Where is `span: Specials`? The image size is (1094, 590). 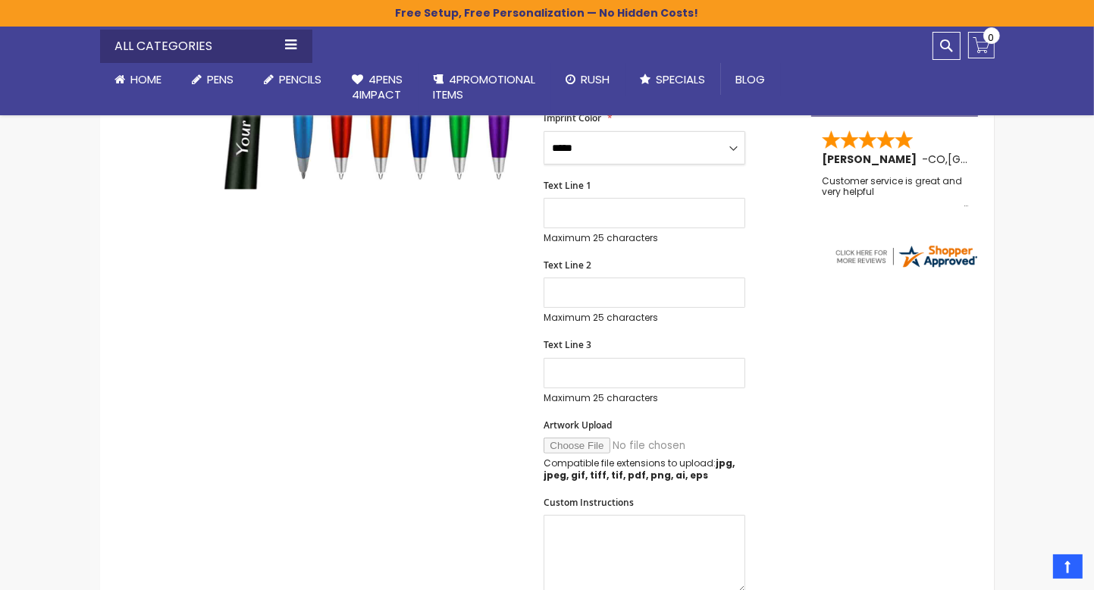 span: Specials is located at coordinates (681, 79).